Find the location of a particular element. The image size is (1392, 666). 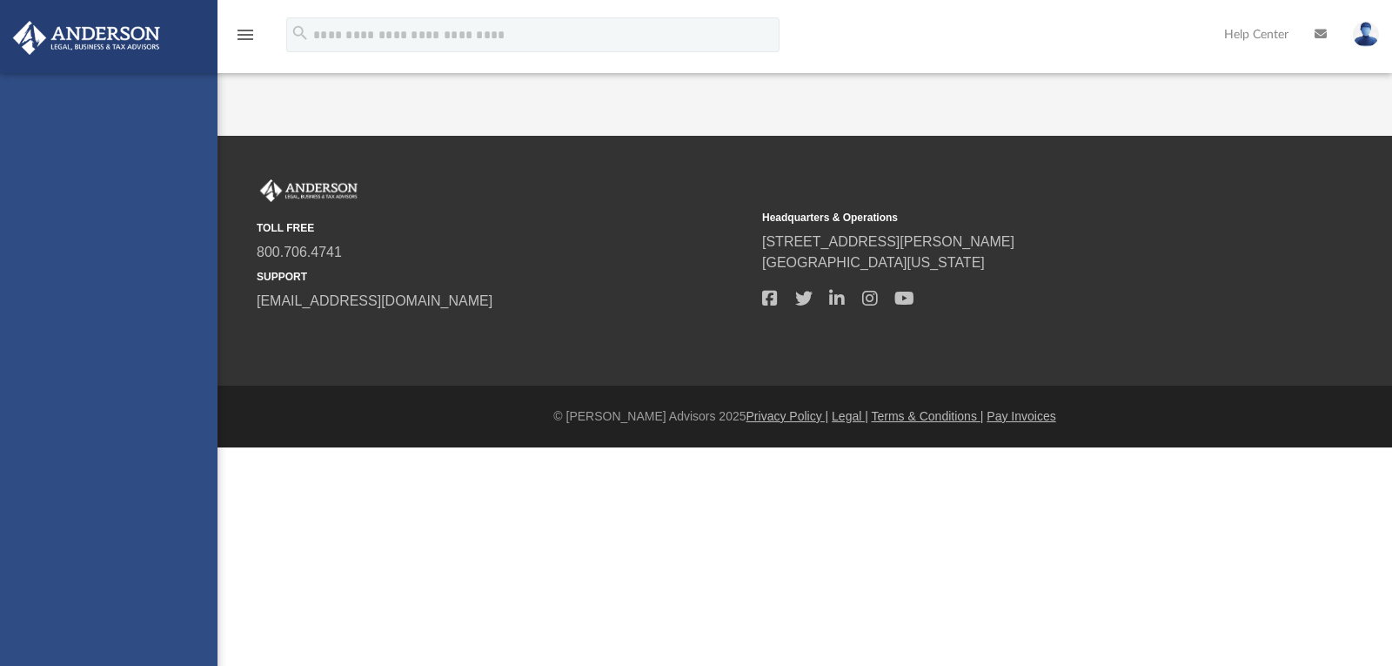

i: search is located at coordinates (300, 33).